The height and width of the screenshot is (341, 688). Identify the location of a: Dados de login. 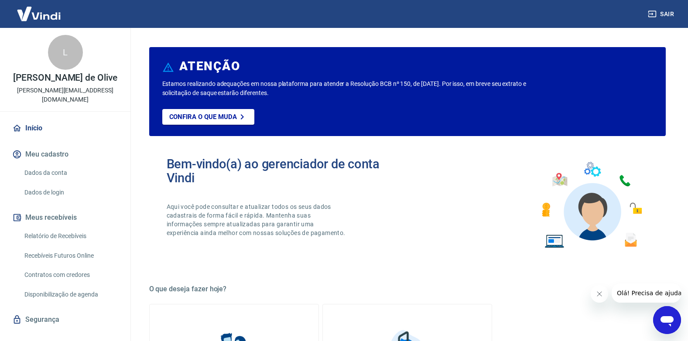
(70, 192).